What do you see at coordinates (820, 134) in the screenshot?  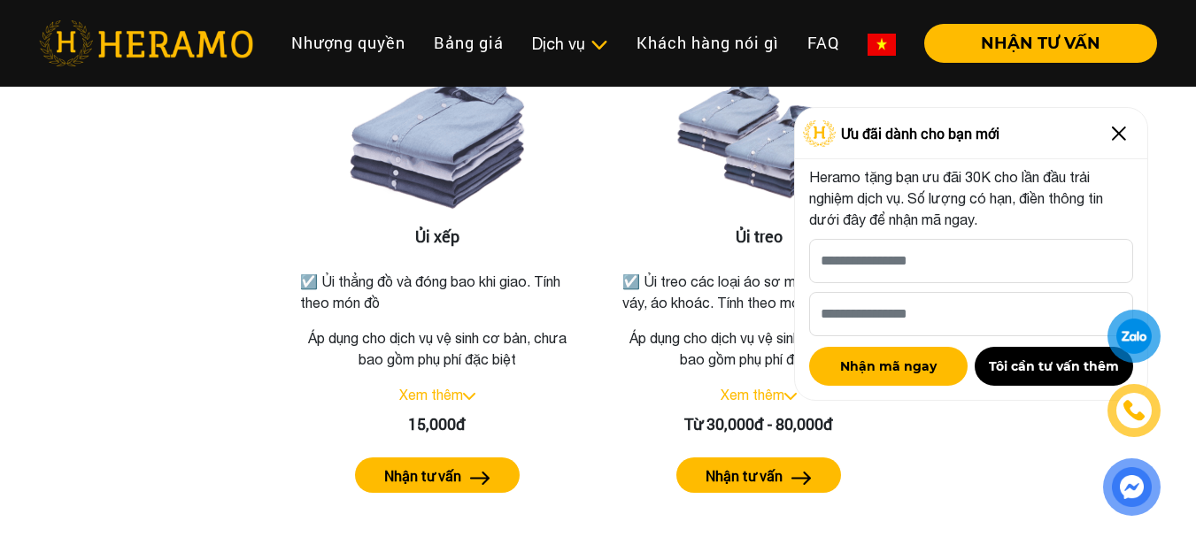 I see `img: Logo` at bounding box center [820, 134].